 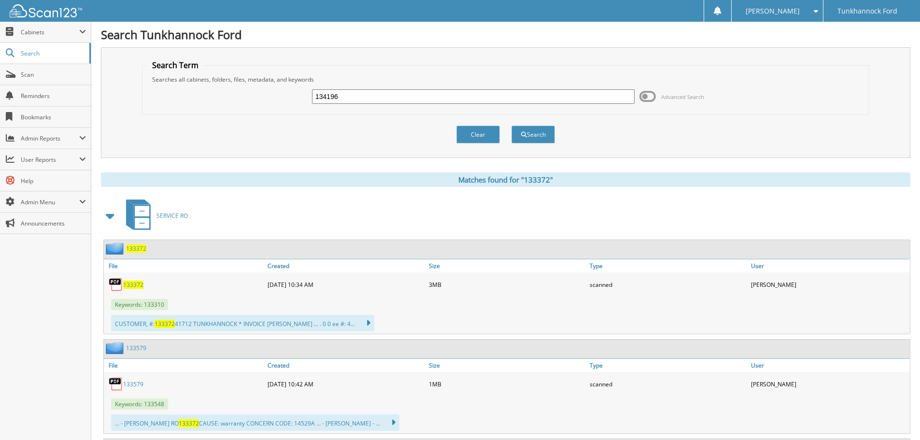 I want to click on span: SERVICE RO, so click(x=172, y=215).